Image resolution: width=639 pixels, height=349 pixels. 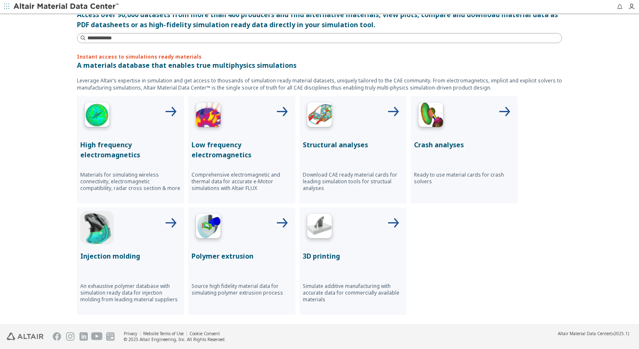 I want to click on button: Injection Molding IconInjection moldingAn exhaustive polymer database with simulation ready data ..., so click(x=130, y=261).